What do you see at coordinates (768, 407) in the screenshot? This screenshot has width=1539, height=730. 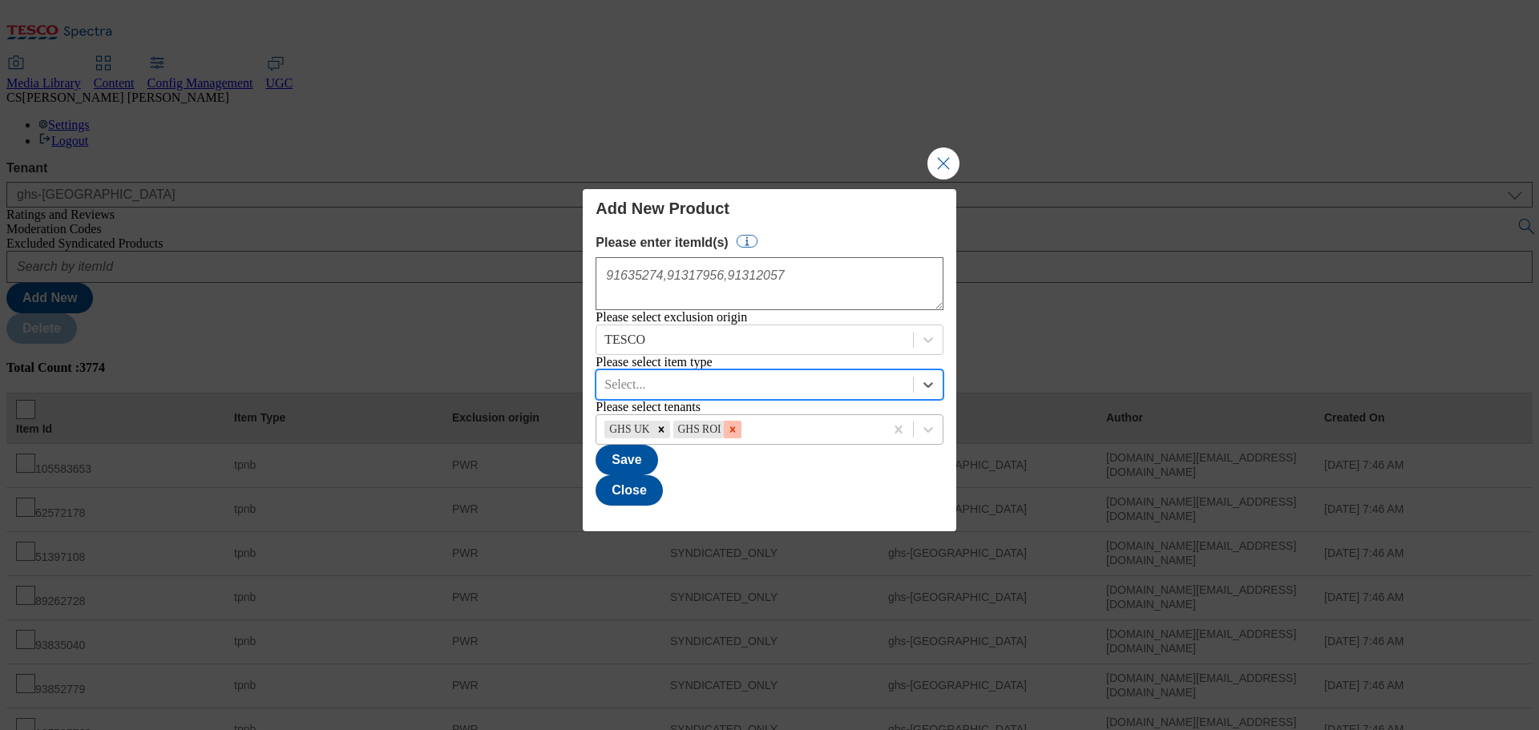 I see `div: Please select tenants` at bounding box center [768, 407].